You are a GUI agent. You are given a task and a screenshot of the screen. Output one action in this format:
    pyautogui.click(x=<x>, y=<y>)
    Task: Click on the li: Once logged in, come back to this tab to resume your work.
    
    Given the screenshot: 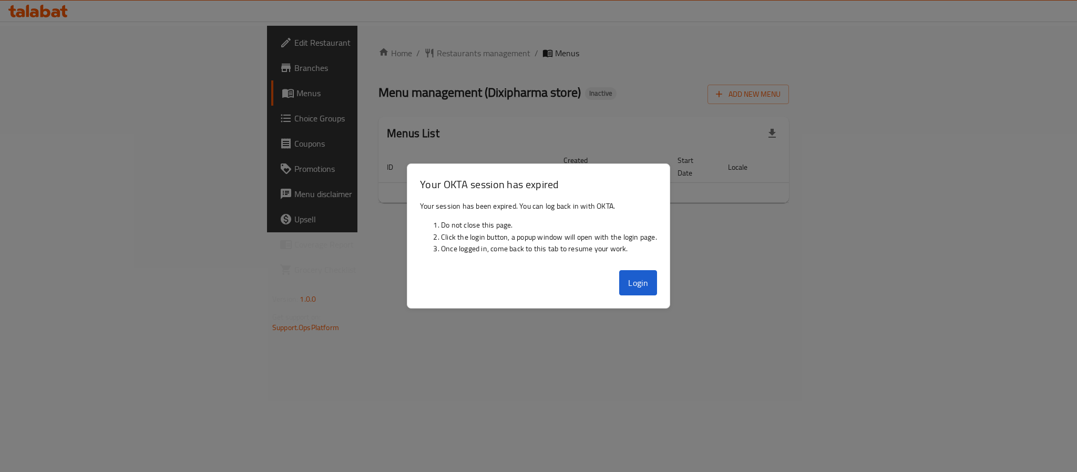 What is the action you would take?
    pyautogui.click(x=549, y=249)
    